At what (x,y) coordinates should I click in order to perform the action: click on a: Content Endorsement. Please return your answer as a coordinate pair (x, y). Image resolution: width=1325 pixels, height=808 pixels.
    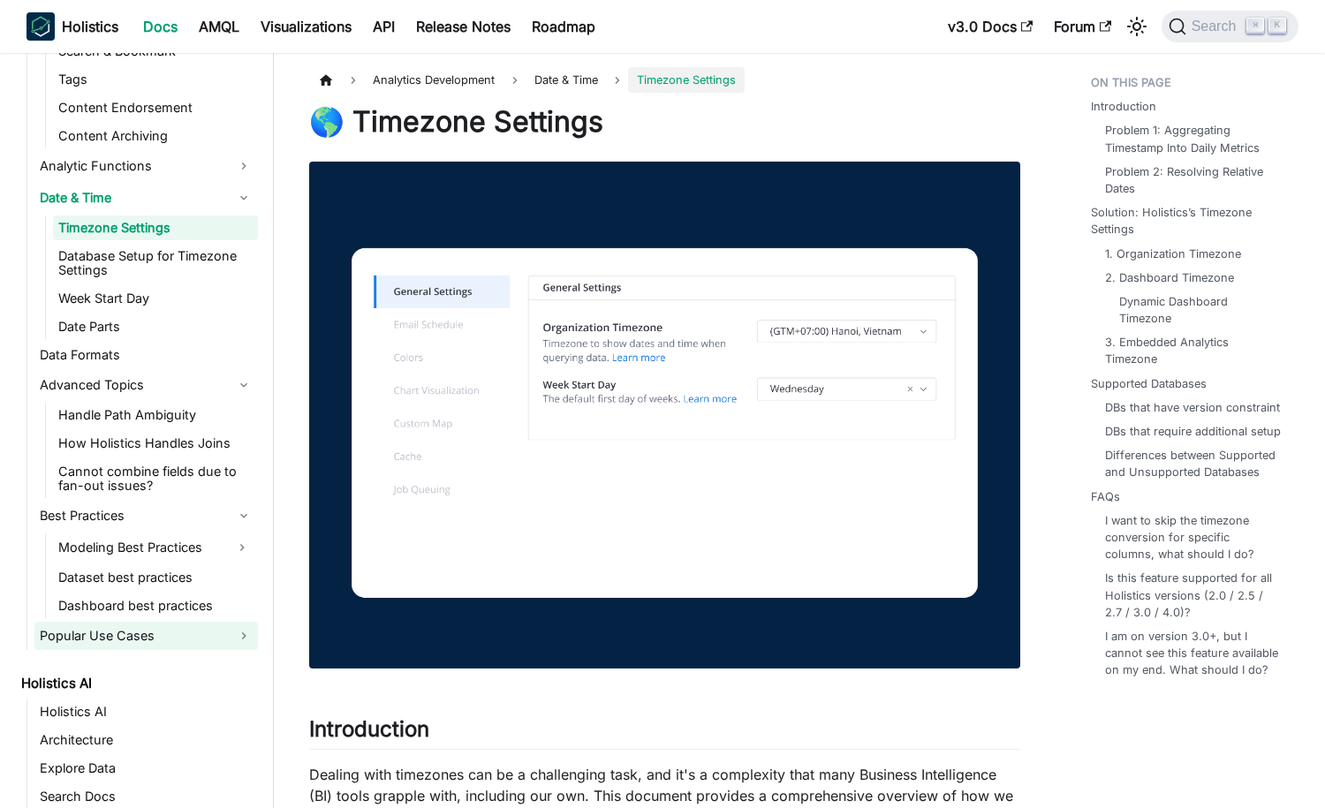
    Looking at the image, I should click on (155, 108).